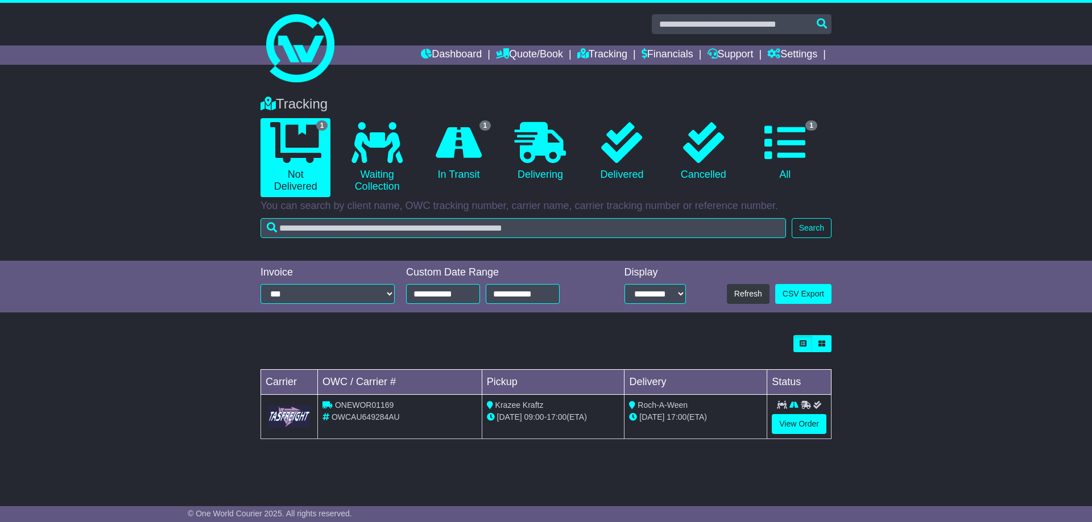  Describe the element at coordinates (553, 383) in the screenshot. I see `td: Pickup` at that location.